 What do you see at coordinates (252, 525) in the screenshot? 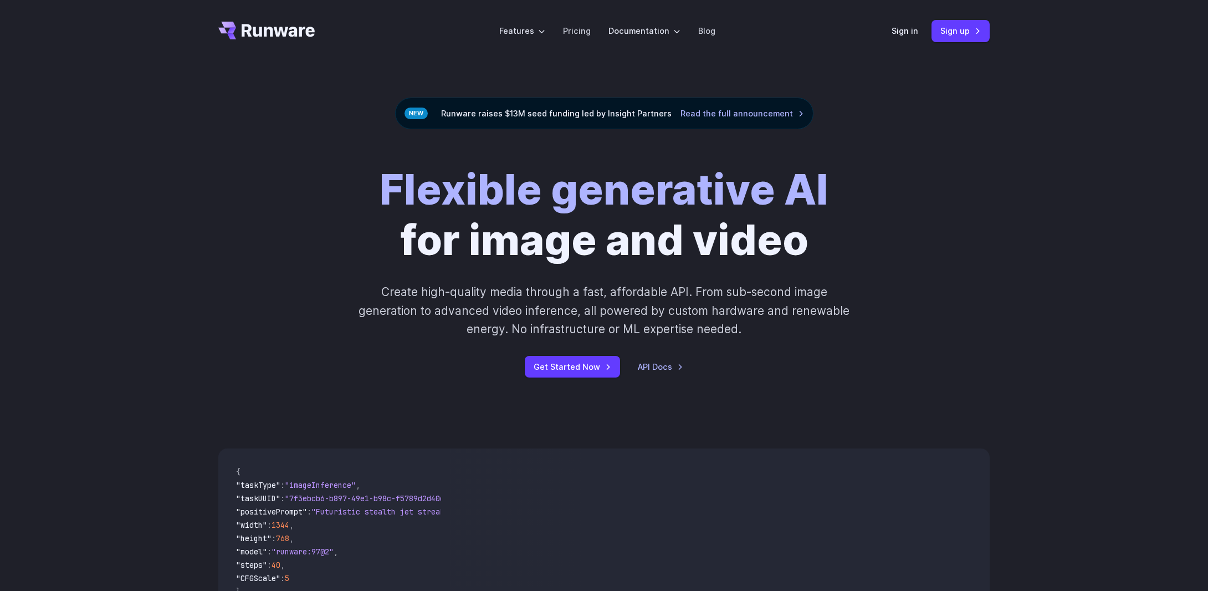
I see `span: "width"` at bounding box center [252, 525].